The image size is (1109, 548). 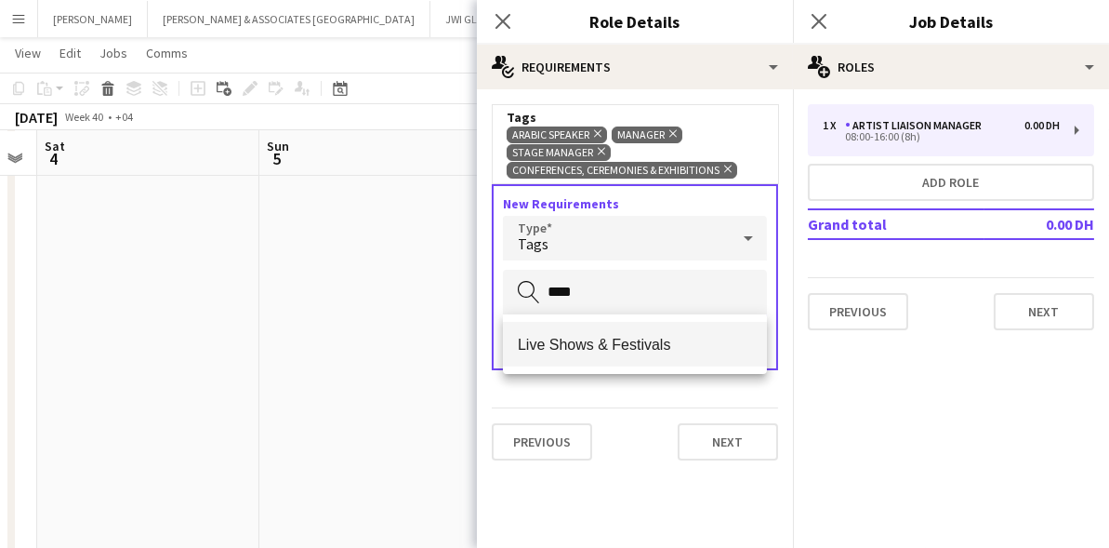 What do you see at coordinates (834, 126) in the screenshot?
I see `div: 1 x` at bounding box center [834, 126].